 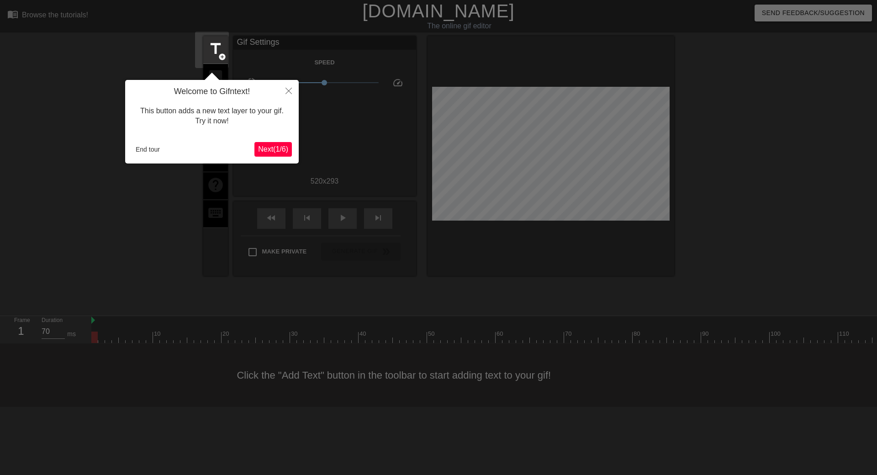 What do you see at coordinates (289, 90) in the screenshot?
I see `button: Close` at bounding box center [289, 90].